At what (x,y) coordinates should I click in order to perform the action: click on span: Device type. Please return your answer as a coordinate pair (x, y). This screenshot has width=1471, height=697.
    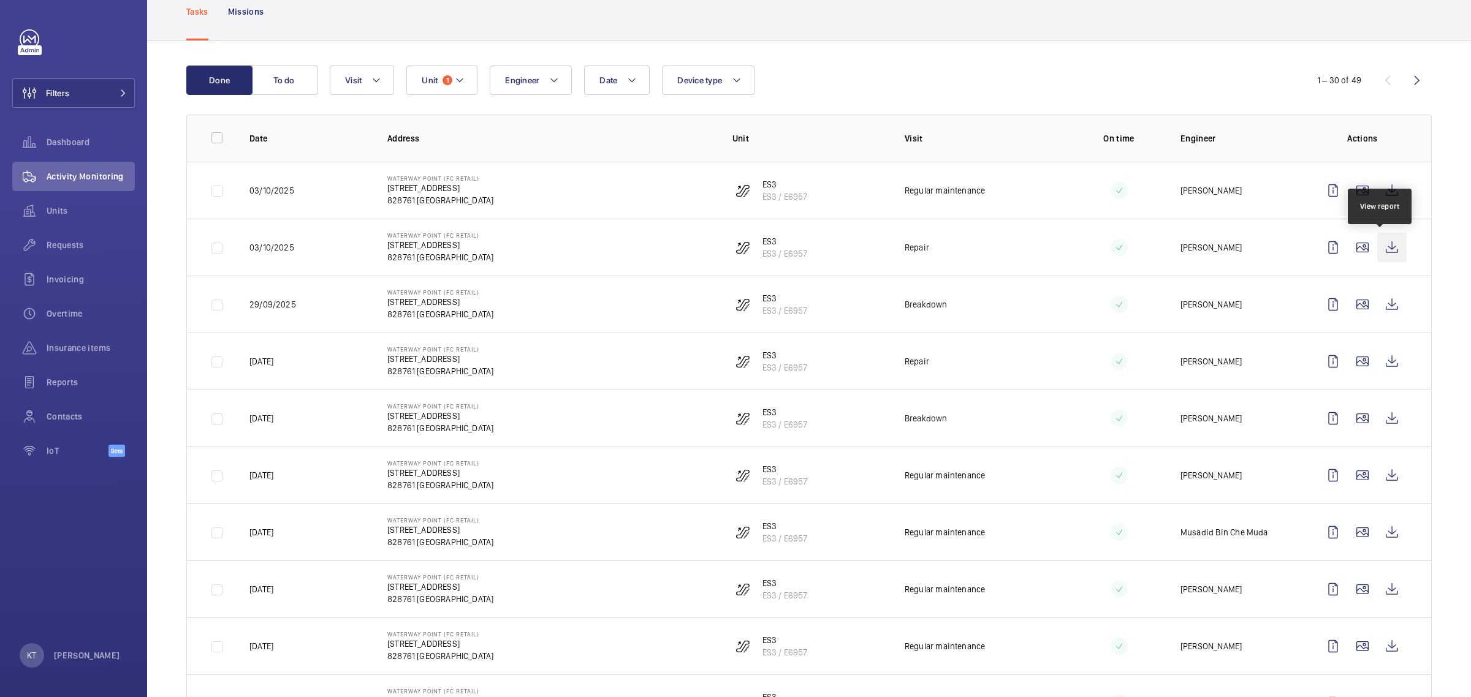
    Looking at the image, I should click on (699, 80).